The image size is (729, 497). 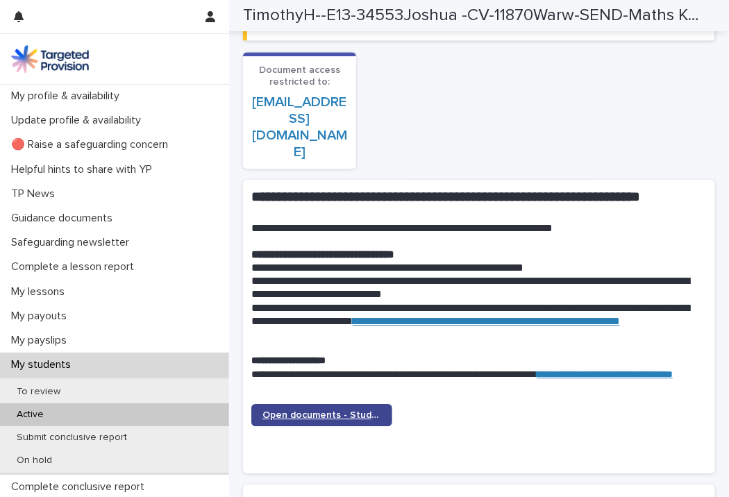 What do you see at coordinates (30, 414) in the screenshot?
I see `p: Active` at bounding box center [30, 414].